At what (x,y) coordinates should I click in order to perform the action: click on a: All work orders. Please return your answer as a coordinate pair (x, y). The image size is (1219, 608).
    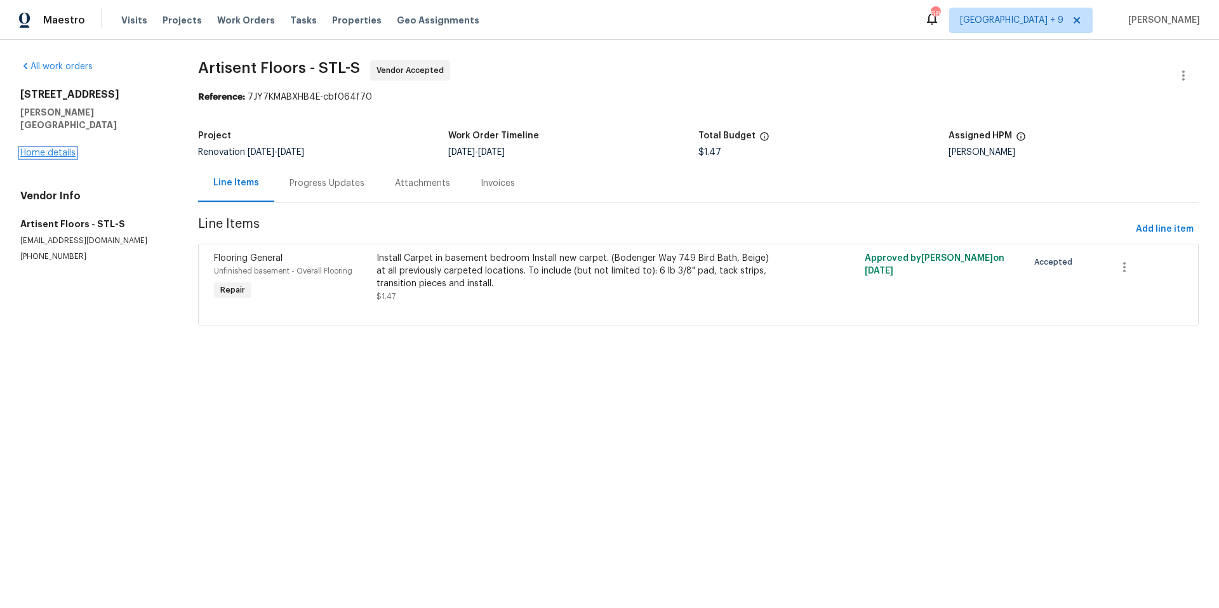
    Looking at the image, I should click on (56, 67).